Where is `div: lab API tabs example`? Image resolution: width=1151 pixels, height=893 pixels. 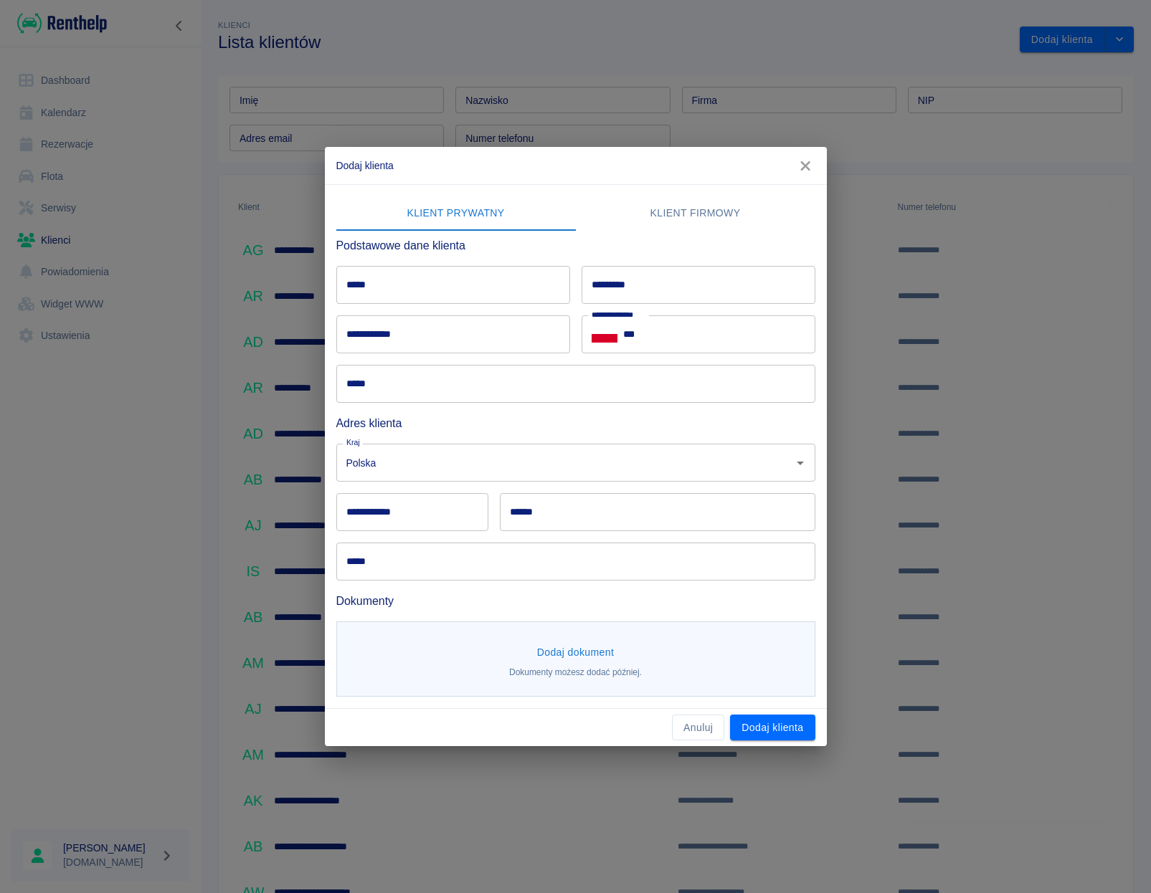 div: lab API tabs example is located at coordinates (576, 214).